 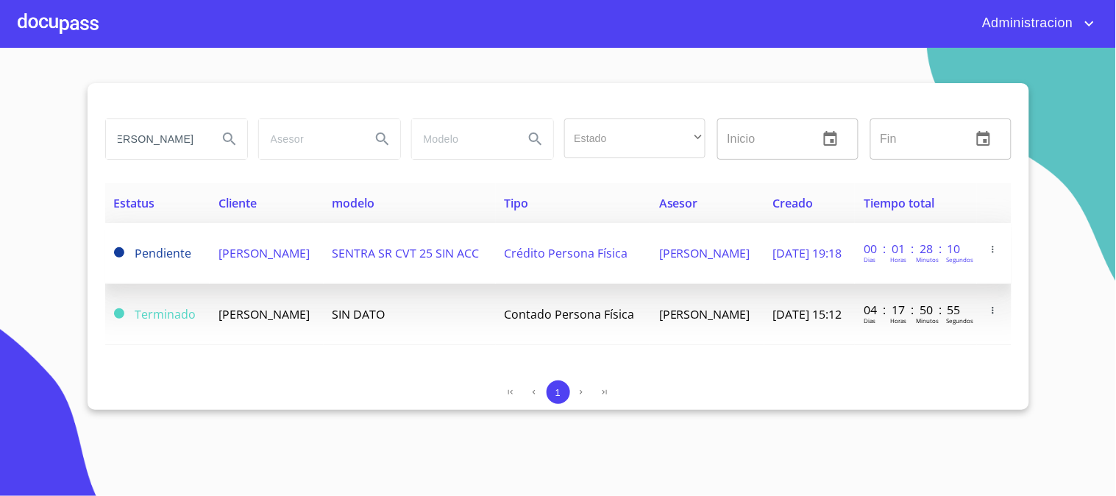 I want to click on p: 00 : 01 : 28 : 10, so click(x=913, y=249).